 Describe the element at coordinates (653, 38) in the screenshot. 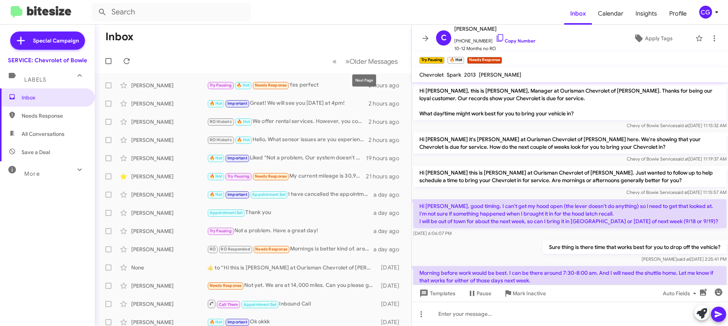

I see `button: Apply Tags` at that location.